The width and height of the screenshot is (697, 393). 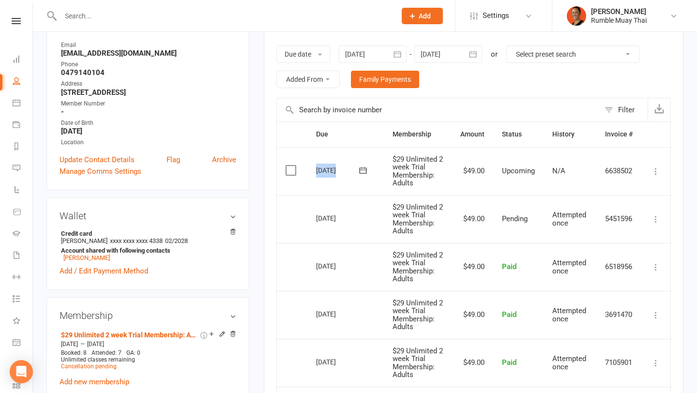 I want to click on td: 7105901, so click(x=618, y=362).